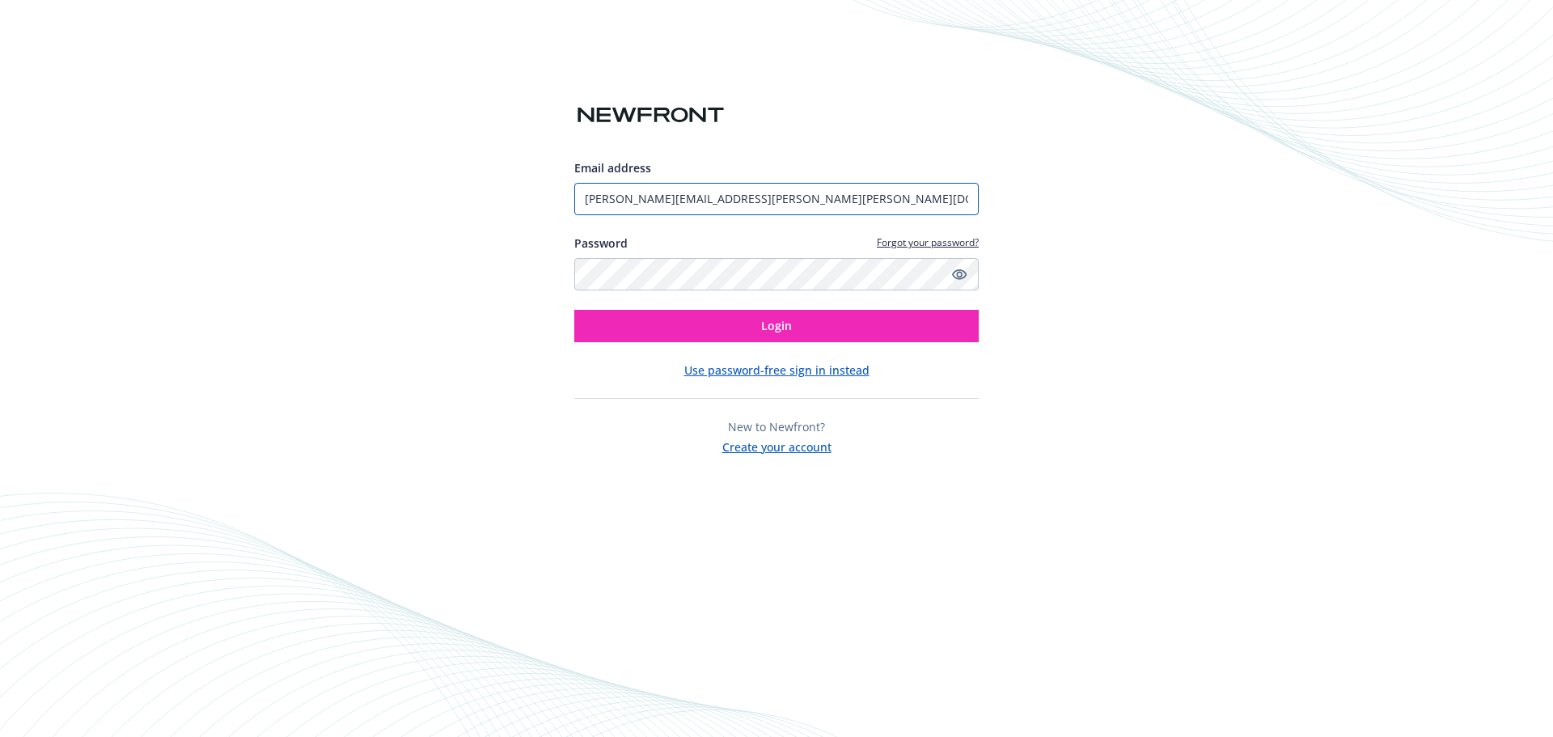 The height and width of the screenshot is (737, 1553). I want to click on input: Enter your email, so click(776, 199).